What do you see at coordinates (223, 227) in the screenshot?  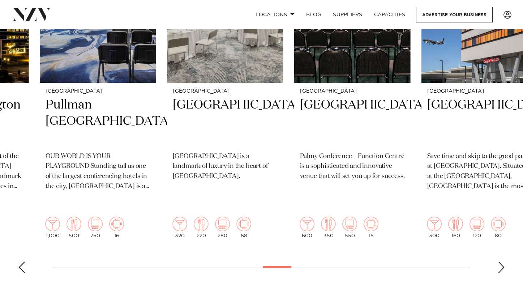 I see `div: 280` at bounding box center [223, 227].